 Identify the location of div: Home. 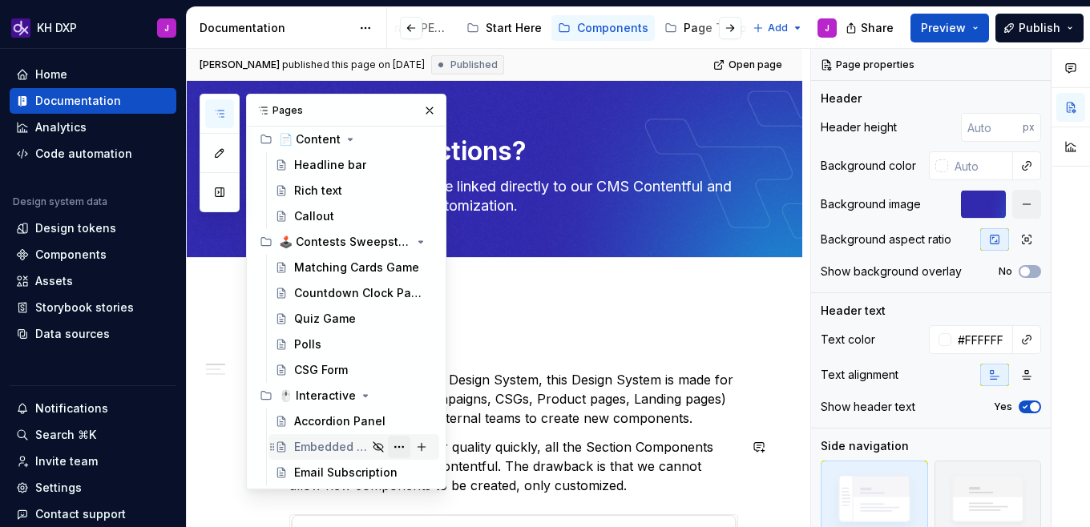
(51, 75).